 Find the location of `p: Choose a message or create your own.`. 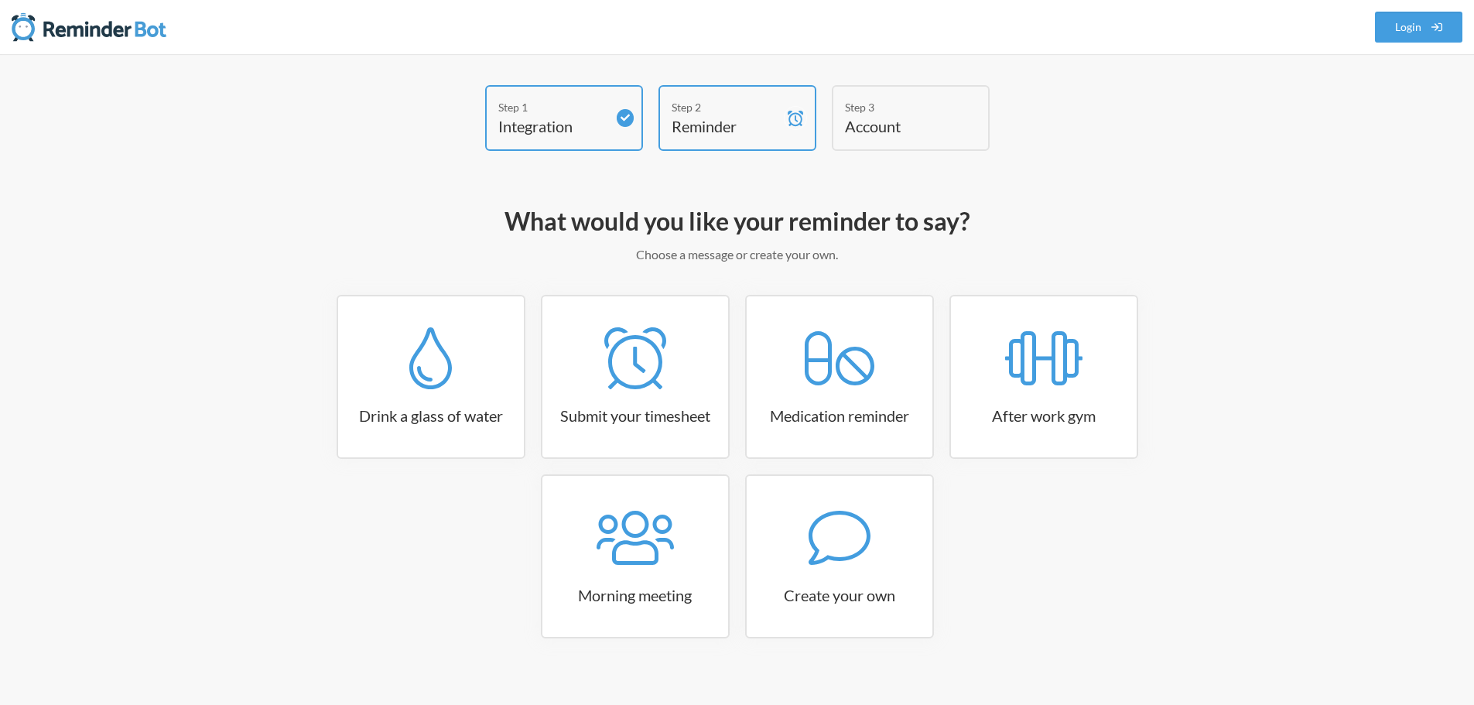

p: Choose a message or create your own. is located at coordinates (737, 255).